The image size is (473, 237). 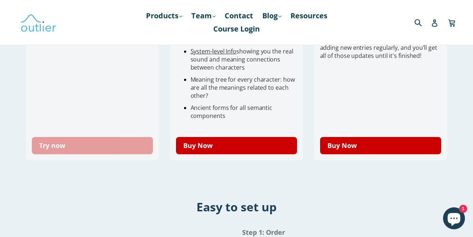 I want to click on a: Try now, so click(x=93, y=145).